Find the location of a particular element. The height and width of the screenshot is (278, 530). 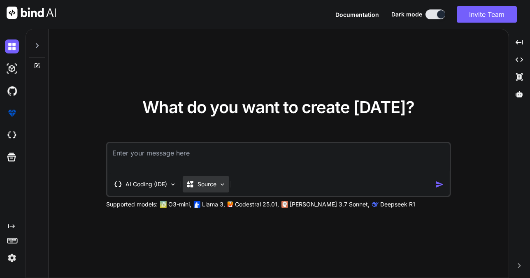

p: Codestral 25.01, is located at coordinates (257, 204).